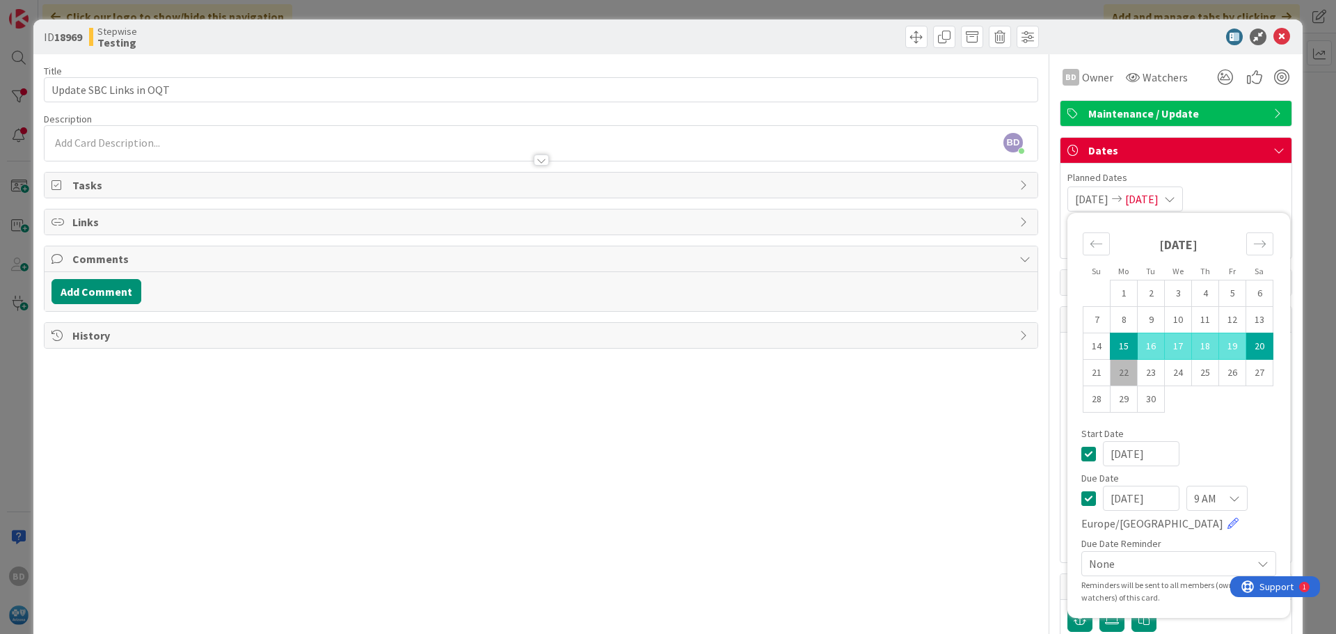  Describe the element at coordinates (67, 119) in the screenshot. I see `span: Description` at that location.